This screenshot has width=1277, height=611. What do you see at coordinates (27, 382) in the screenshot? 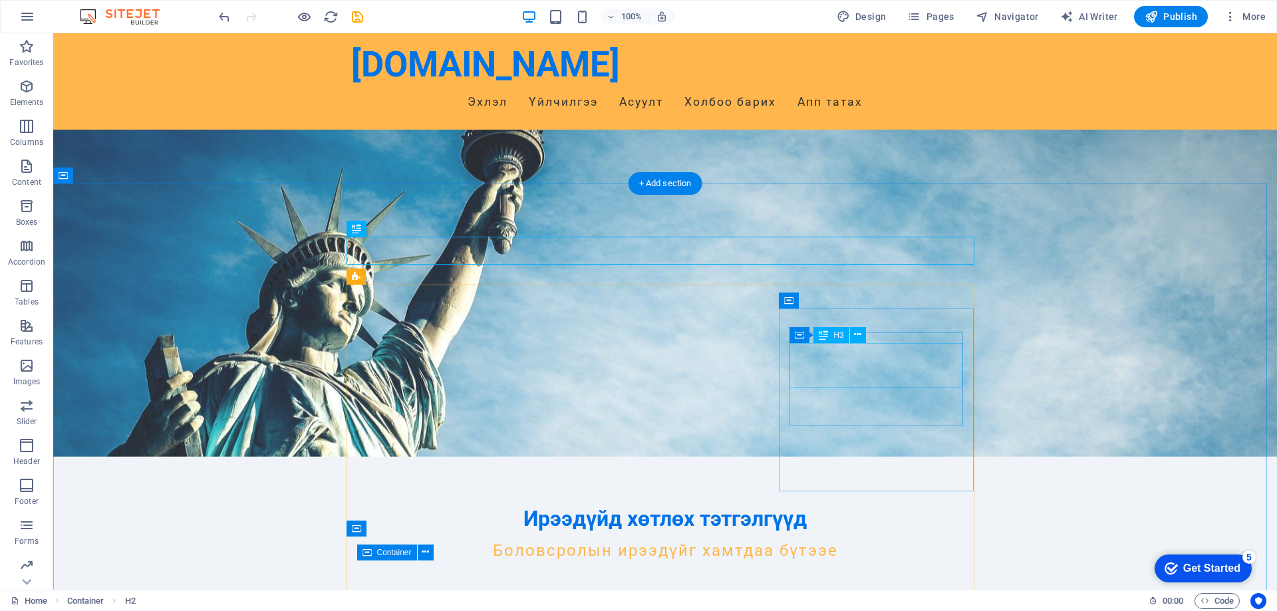
I see `p: Images` at bounding box center [27, 382].